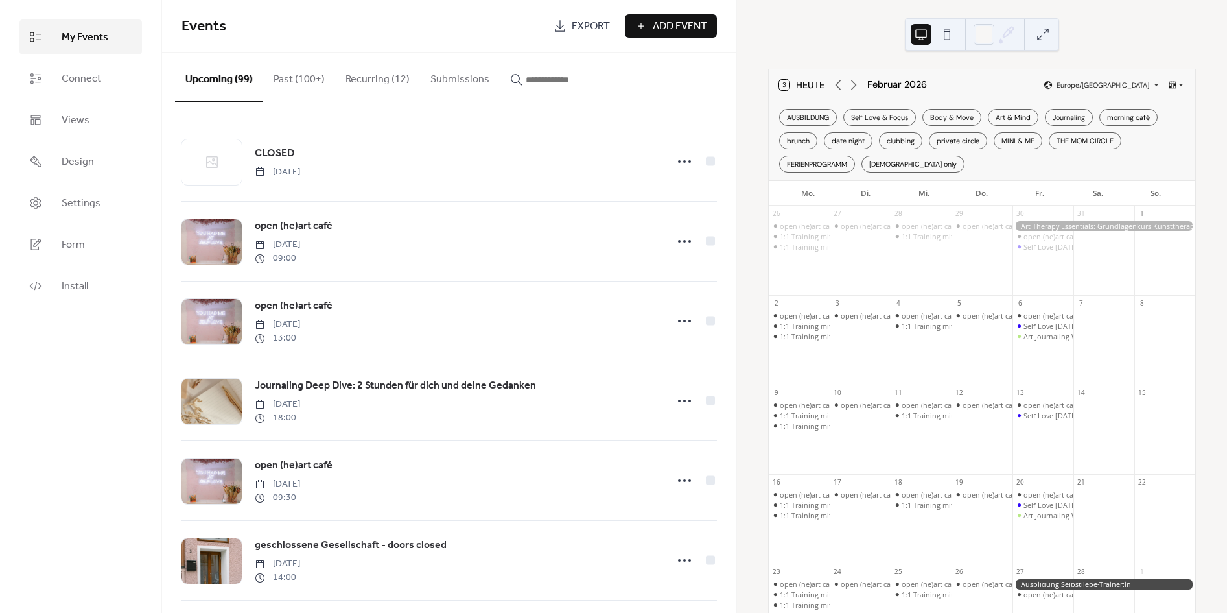 The width and height of the screenshot is (1227, 613). I want to click on div: Di., so click(866, 193).